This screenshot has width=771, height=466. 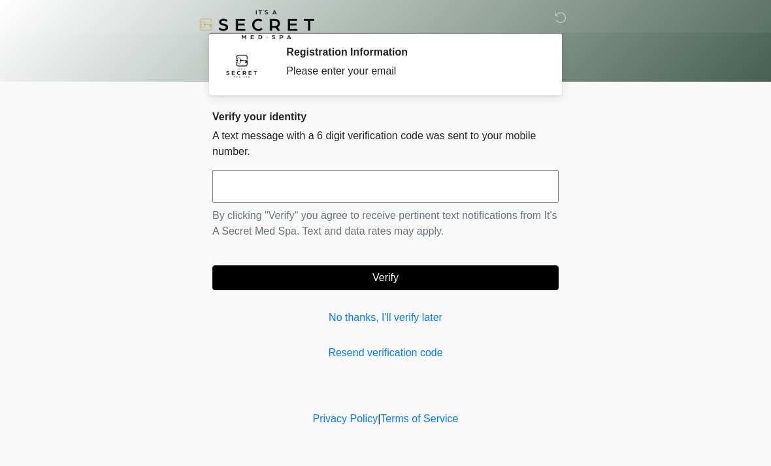 What do you see at coordinates (385, 223) in the screenshot?
I see `p: By clicking "Verify" you agree to receive pertinent text notifications from It's A Secret Med Spa...` at bounding box center [385, 223].